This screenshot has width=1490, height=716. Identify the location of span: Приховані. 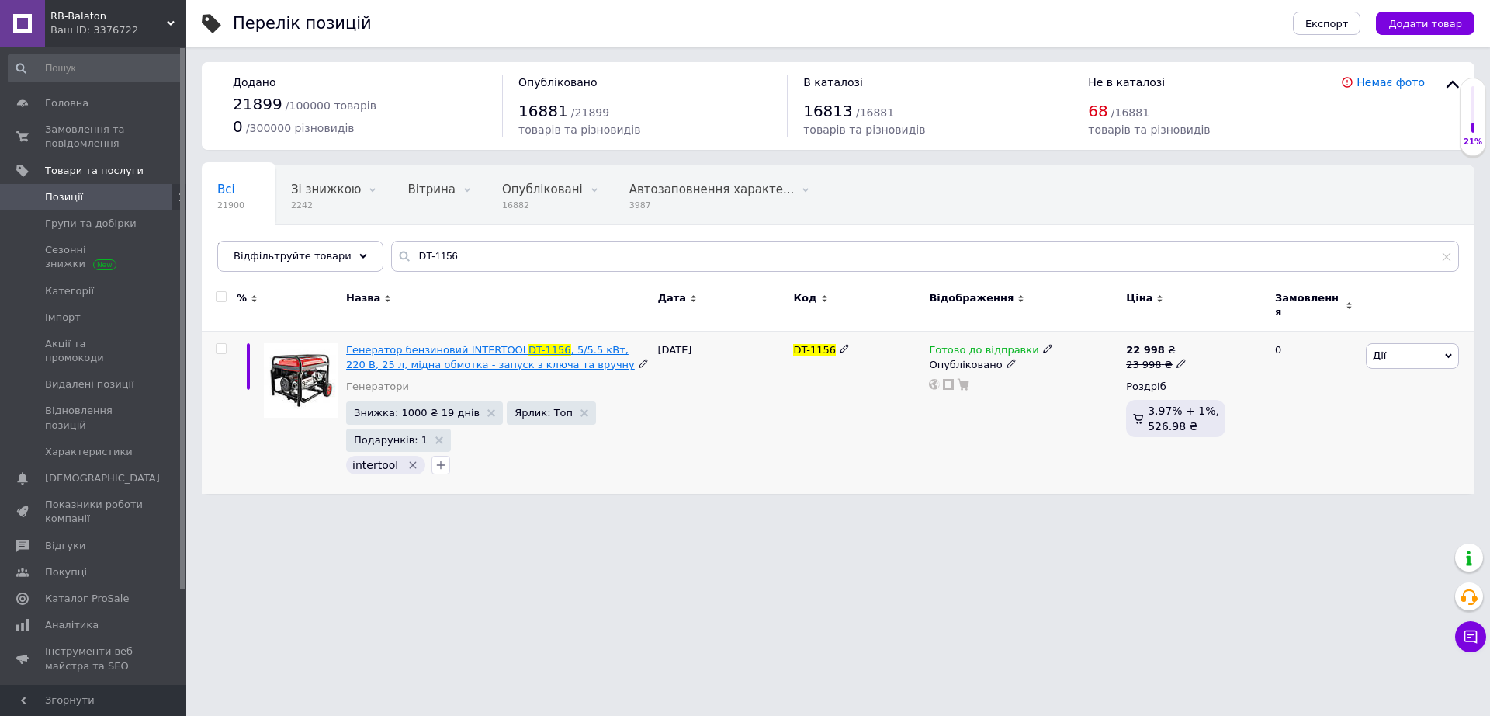
(248, 248).